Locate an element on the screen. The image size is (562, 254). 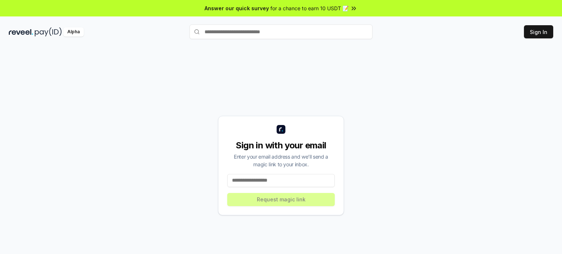
button: Sign In is located at coordinates (539, 32).